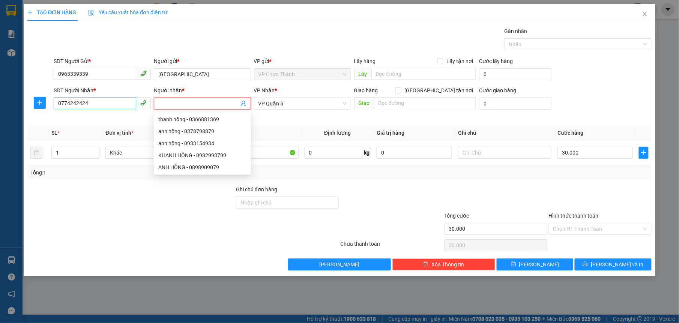  What do you see at coordinates (365, 61) in the screenshot?
I see `span: Lấy hàng` at bounding box center [365, 61].